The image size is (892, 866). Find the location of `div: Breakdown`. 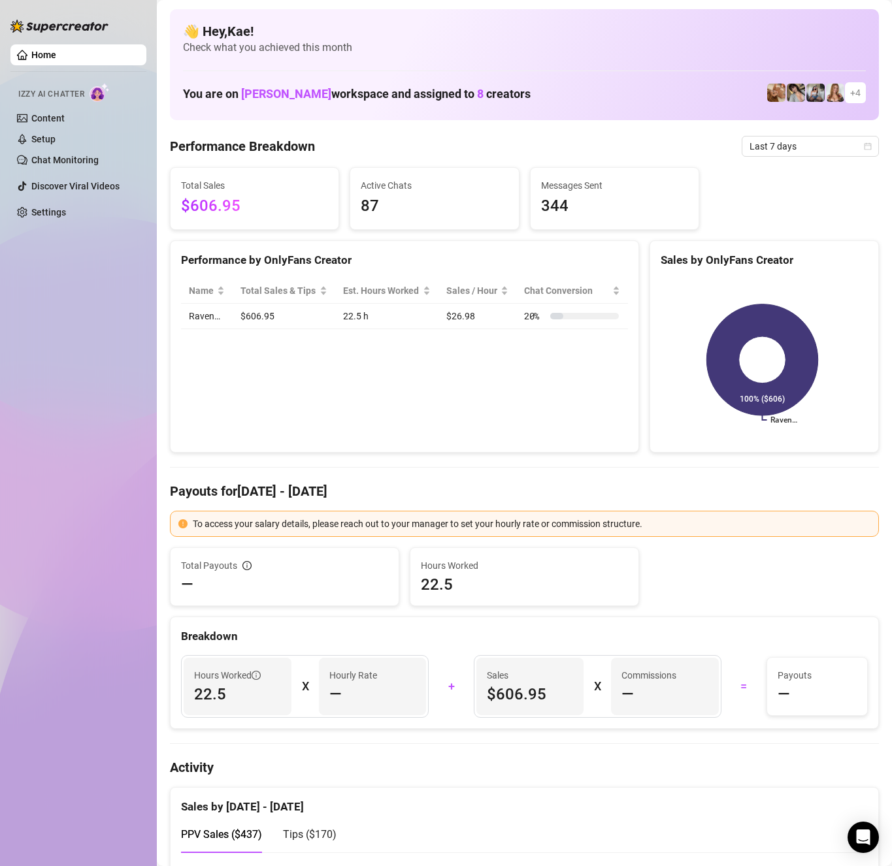

div: Breakdown is located at coordinates (524, 636).